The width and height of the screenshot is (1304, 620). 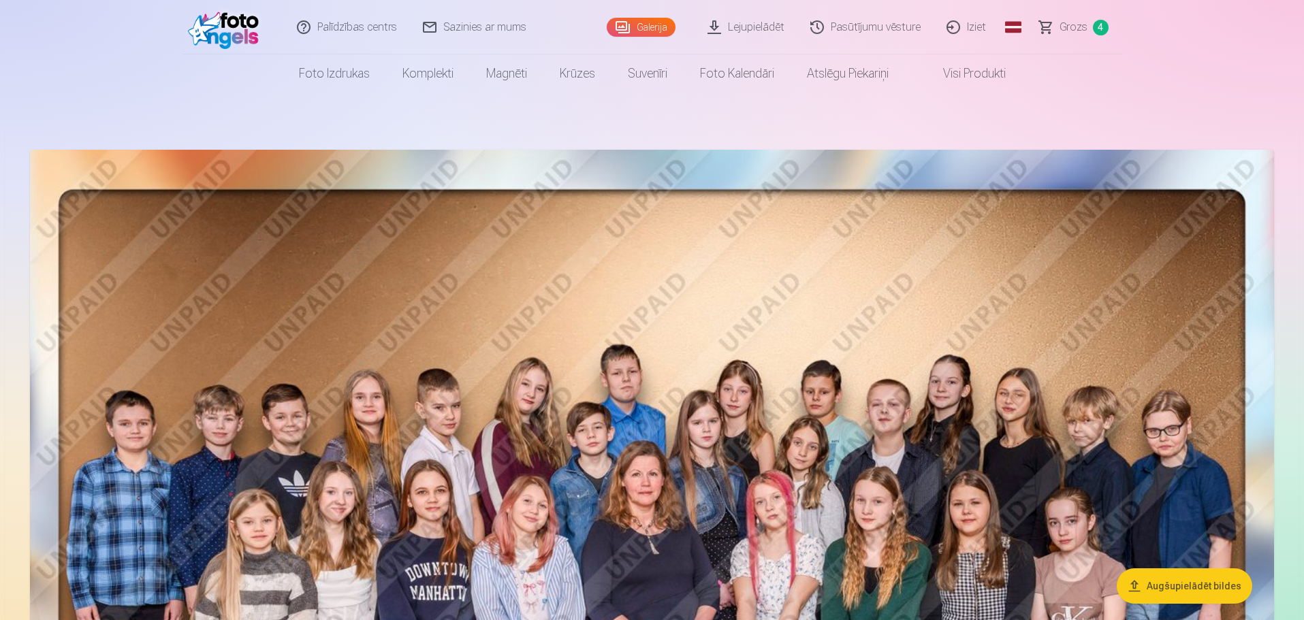 What do you see at coordinates (647, 74) in the screenshot?
I see `a: Suvenīri` at bounding box center [647, 74].